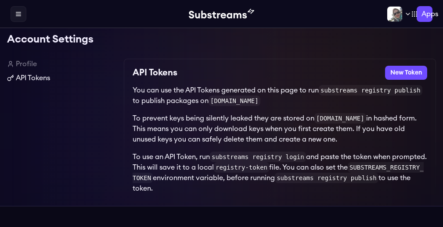  Describe the element at coordinates (279, 129) in the screenshot. I see `p: To prevent keys being silently leaked they are stored on in hashed form. This means you can only ...` at that location.